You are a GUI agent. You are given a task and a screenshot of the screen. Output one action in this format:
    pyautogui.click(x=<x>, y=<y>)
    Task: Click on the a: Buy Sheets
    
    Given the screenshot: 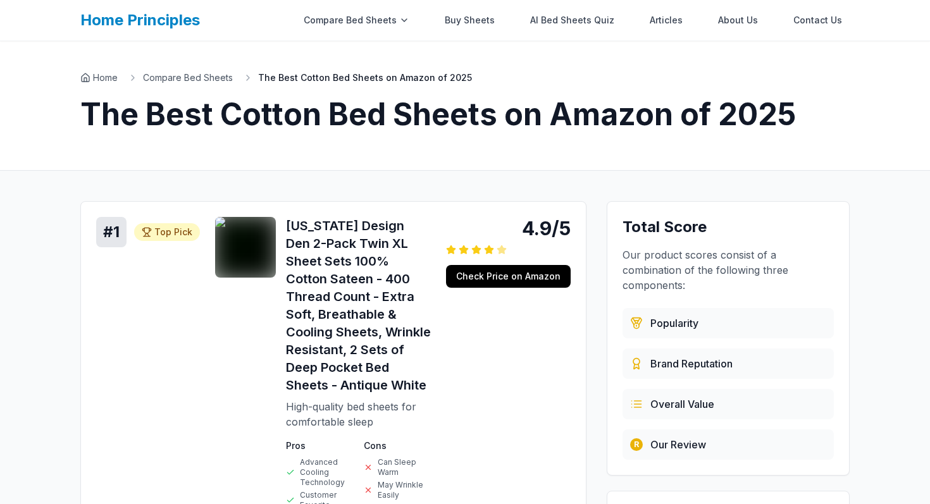 What is the action you would take?
    pyautogui.click(x=469, y=20)
    